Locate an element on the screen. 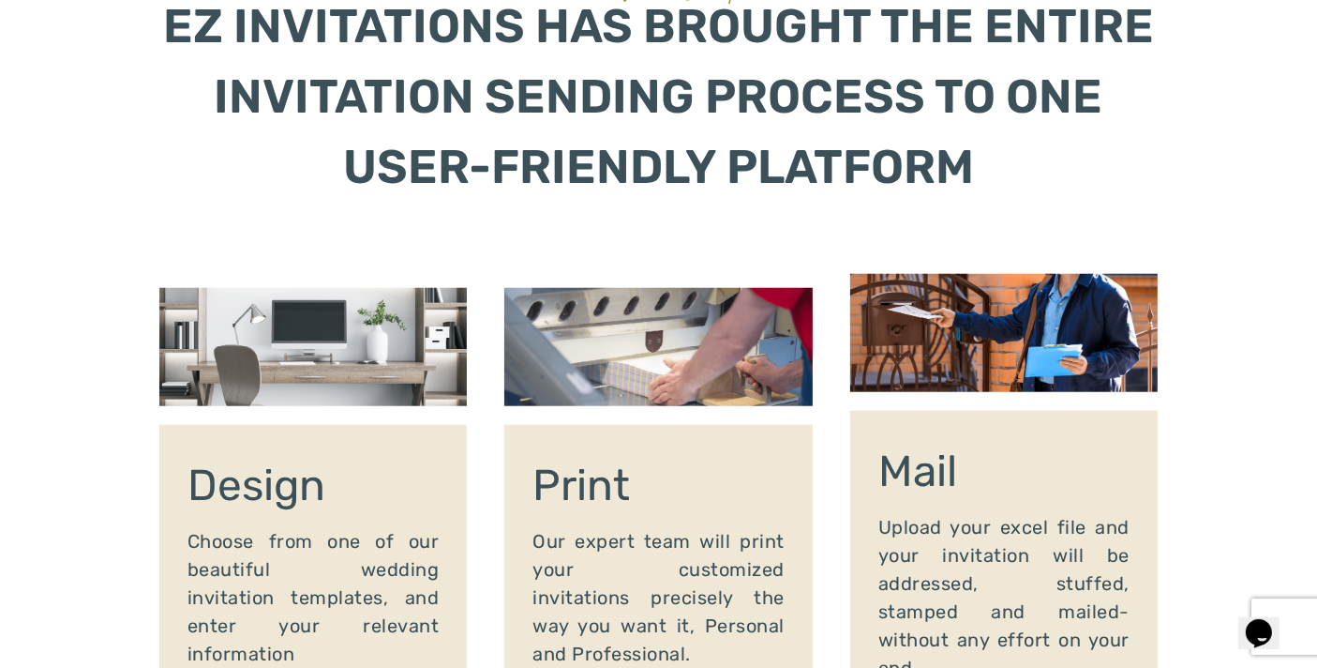 This screenshot has height=668, width=1317. p: Design is located at coordinates (313, 485).